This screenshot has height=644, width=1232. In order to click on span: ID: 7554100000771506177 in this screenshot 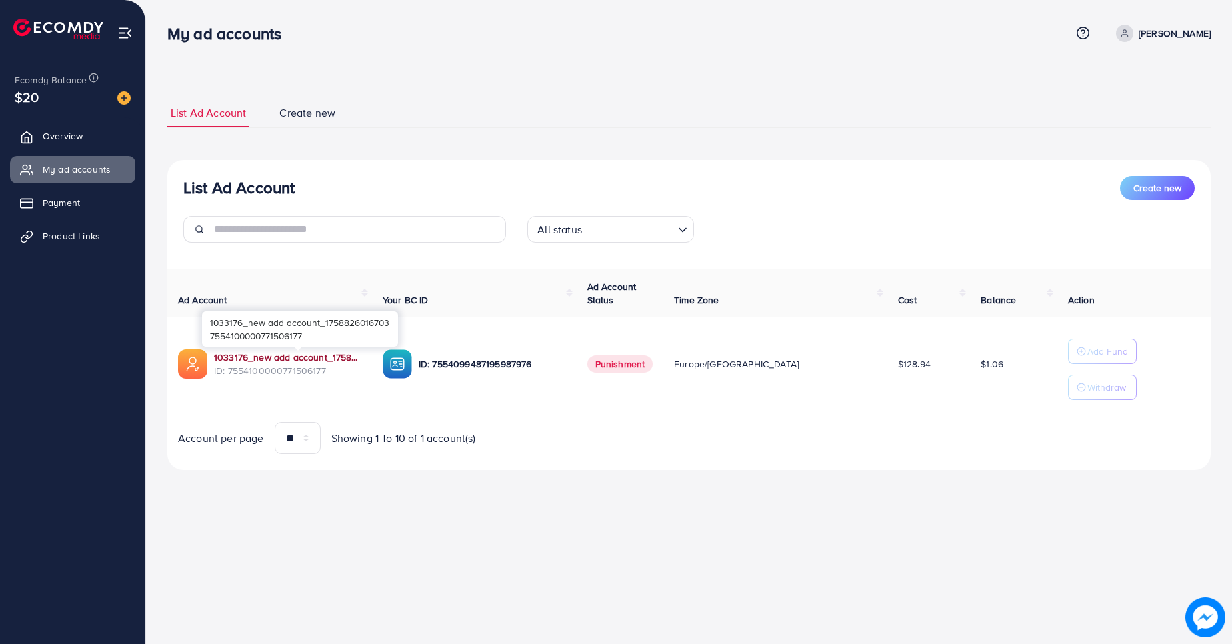, I will do `click(287, 371)`.